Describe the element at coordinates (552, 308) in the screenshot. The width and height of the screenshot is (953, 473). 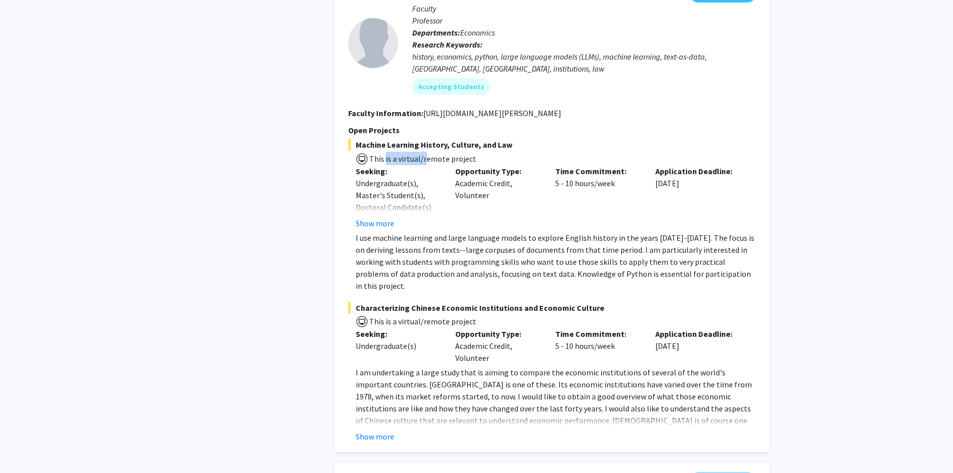
I see `span: Characterizing Chinese Economic Institutions and Economic Culture` at that location.